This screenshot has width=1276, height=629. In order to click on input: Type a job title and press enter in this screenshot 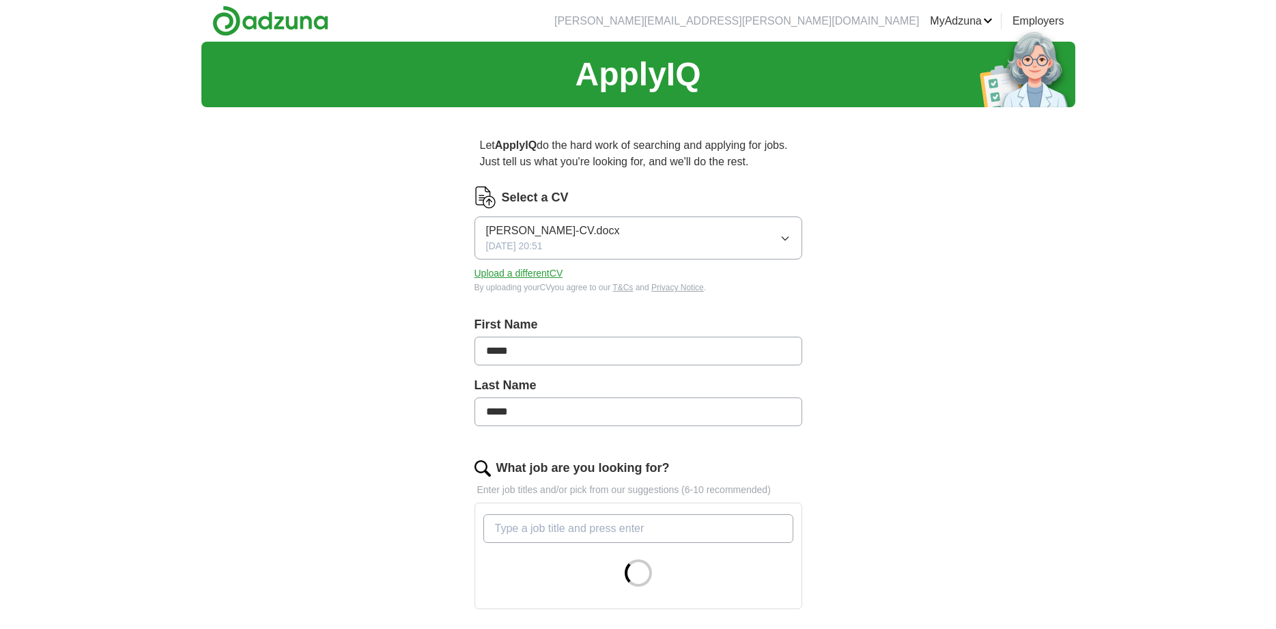, I will do `click(638, 528)`.